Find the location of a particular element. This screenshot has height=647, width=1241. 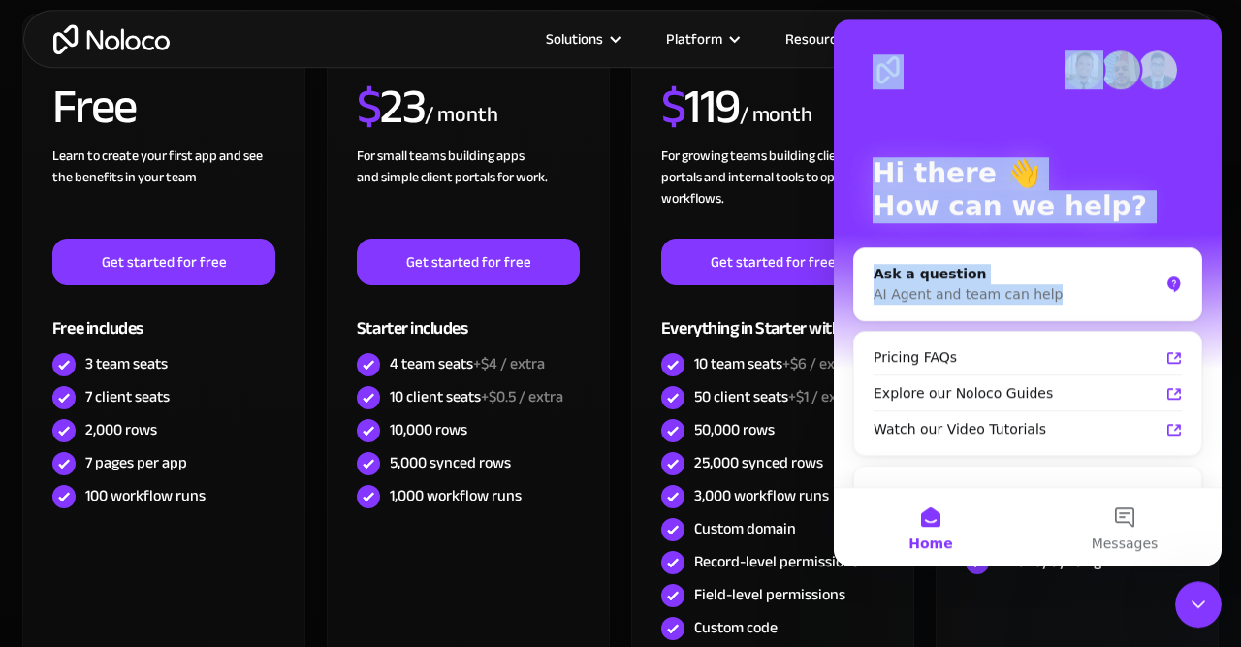

div: 10,000 rows is located at coordinates (429, 430).